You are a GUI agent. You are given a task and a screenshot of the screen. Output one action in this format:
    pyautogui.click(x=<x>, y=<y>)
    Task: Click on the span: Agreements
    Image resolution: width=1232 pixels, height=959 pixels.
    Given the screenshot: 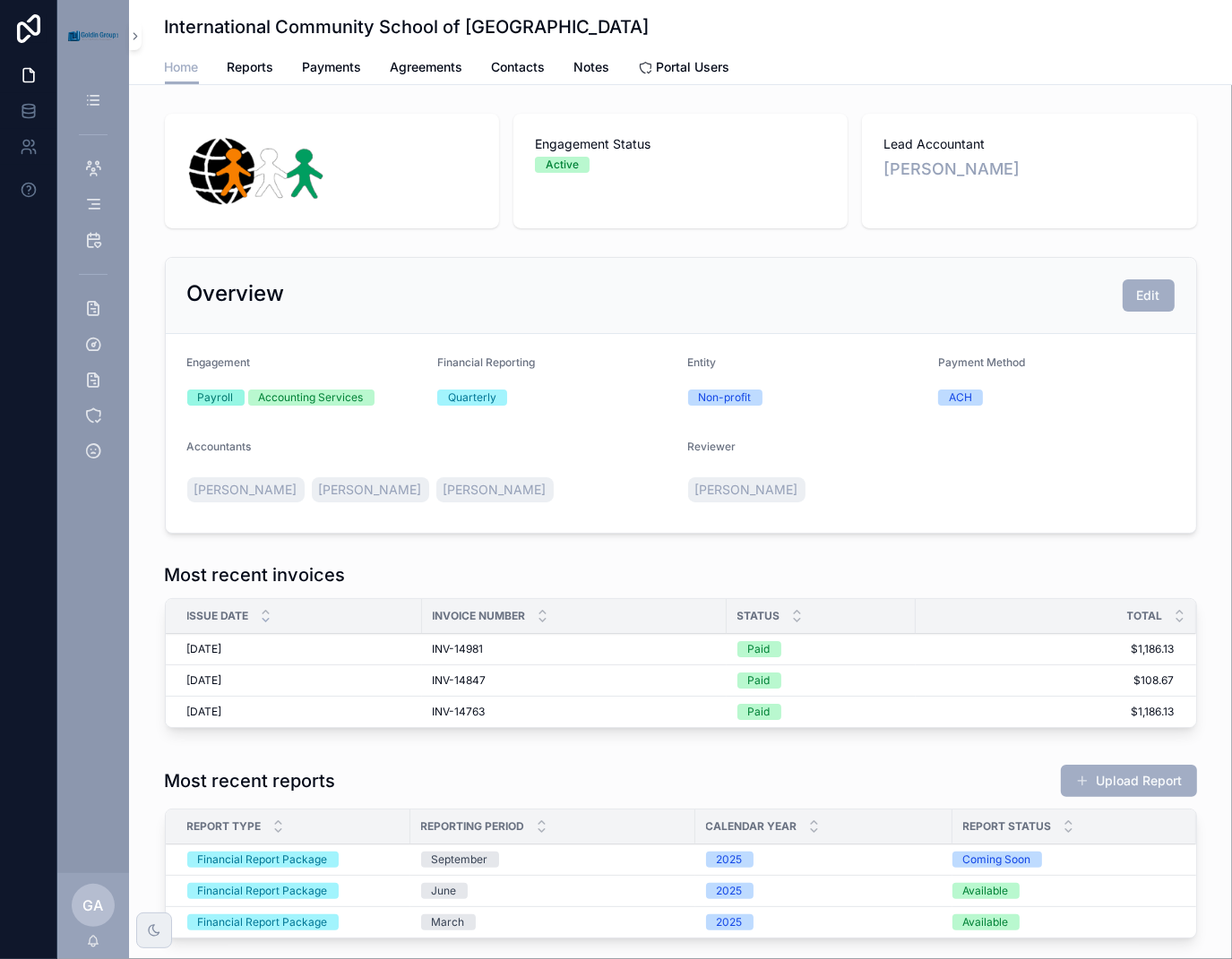 What is the action you would take?
    pyautogui.click(x=426, y=67)
    